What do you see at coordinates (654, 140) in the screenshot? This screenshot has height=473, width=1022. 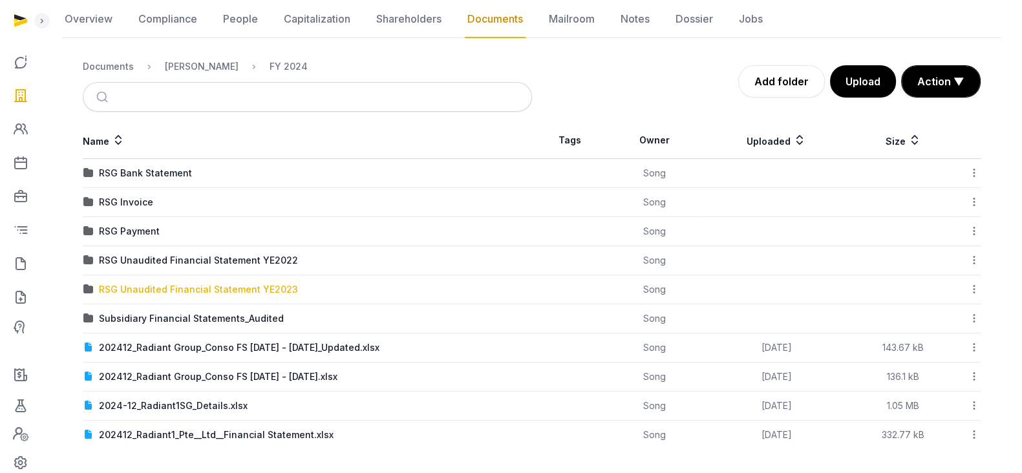 I see `th: Owner` at bounding box center [654, 140].